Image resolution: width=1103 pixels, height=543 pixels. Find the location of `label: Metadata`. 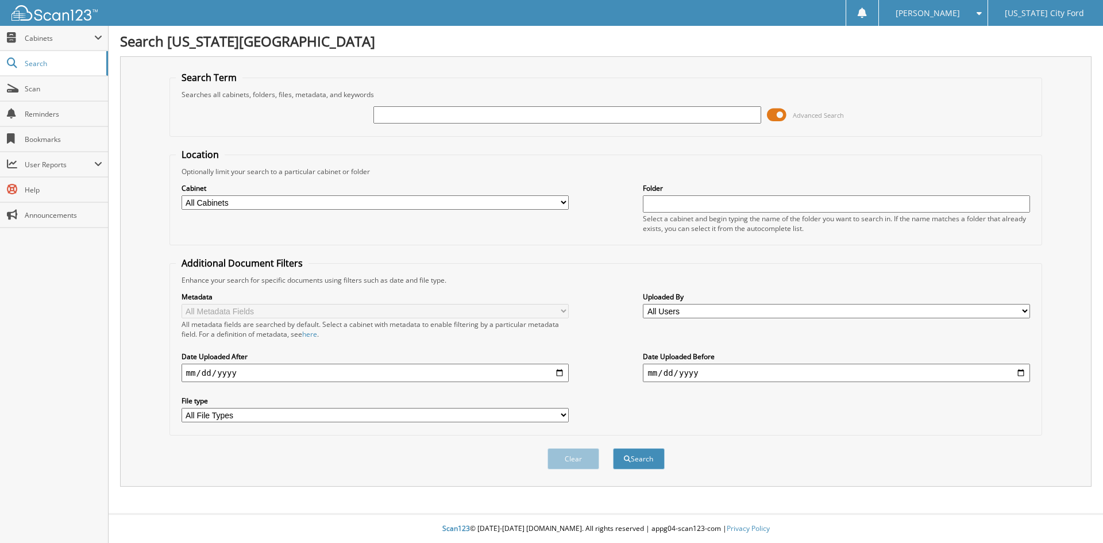

label: Metadata is located at coordinates (375, 296).